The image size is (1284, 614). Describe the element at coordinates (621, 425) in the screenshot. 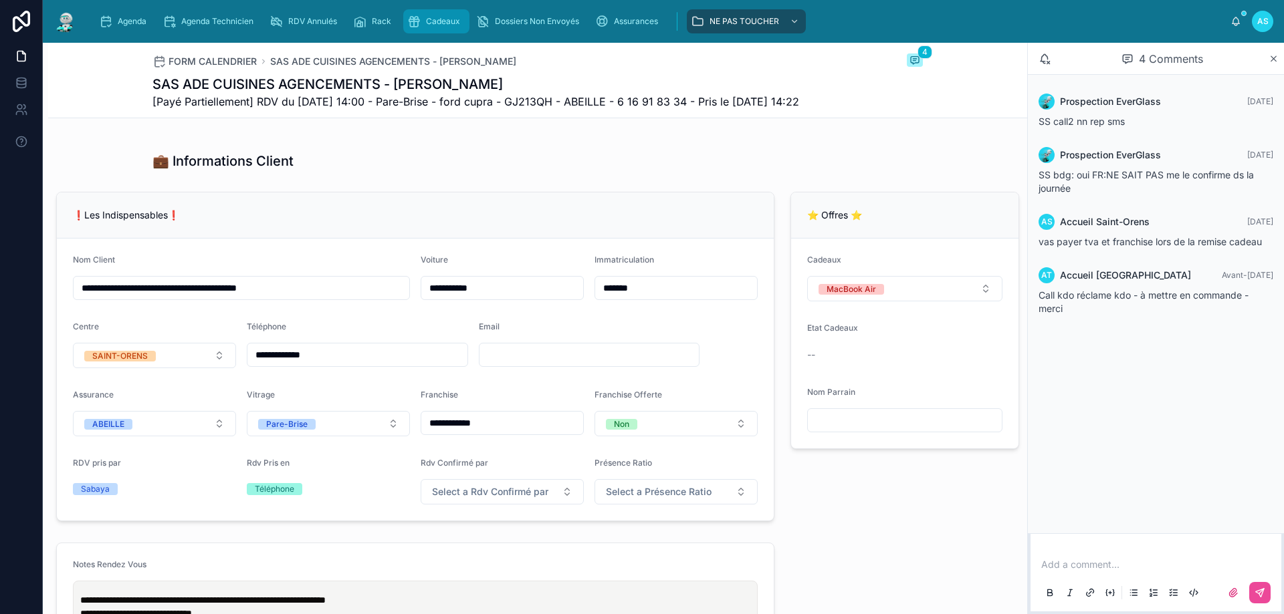

I see `div: Non` at that location.